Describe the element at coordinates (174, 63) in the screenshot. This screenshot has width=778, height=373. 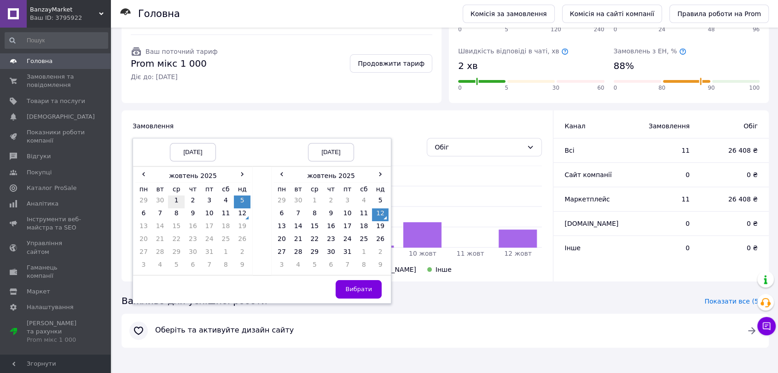
I see `span: Prom мікс 1 000` at that location.